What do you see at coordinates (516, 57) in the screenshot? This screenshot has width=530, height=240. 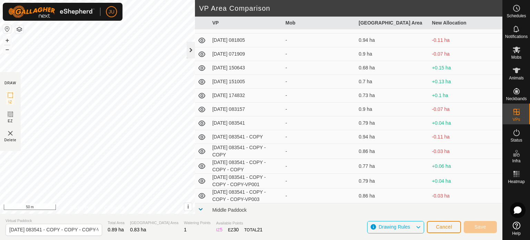 I see `span: Mobs` at bounding box center [516, 57].